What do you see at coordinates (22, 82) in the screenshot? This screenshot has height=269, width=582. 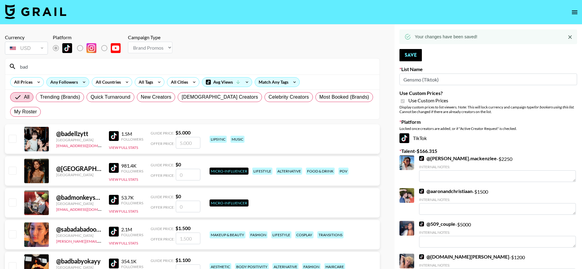 I see `div: All Prices` at bounding box center [22, 82].